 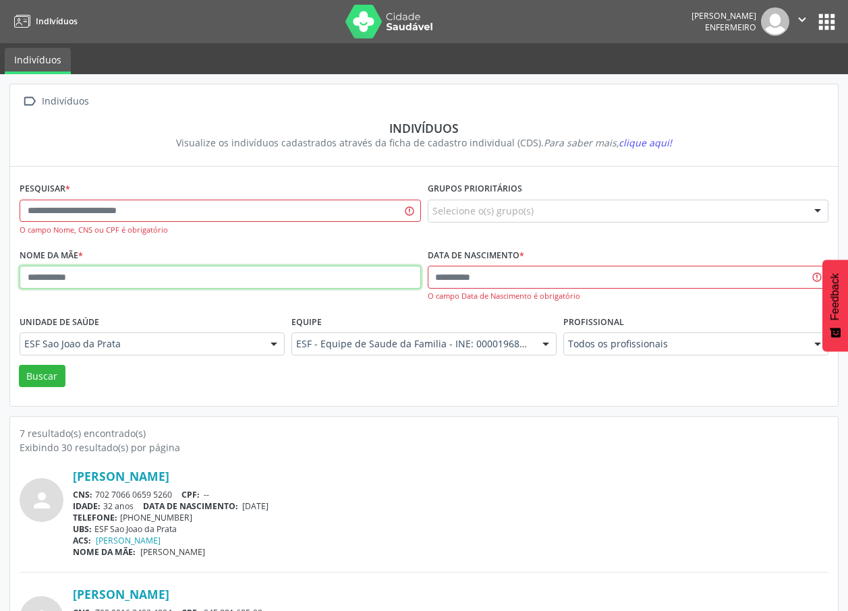 I want to click on i: person, so click(x=42, y=501).